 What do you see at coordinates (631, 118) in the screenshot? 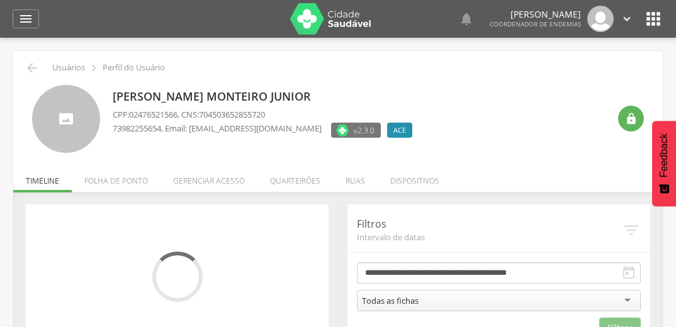
I see `div: Resetar senha` at bounding box center [631, 118].